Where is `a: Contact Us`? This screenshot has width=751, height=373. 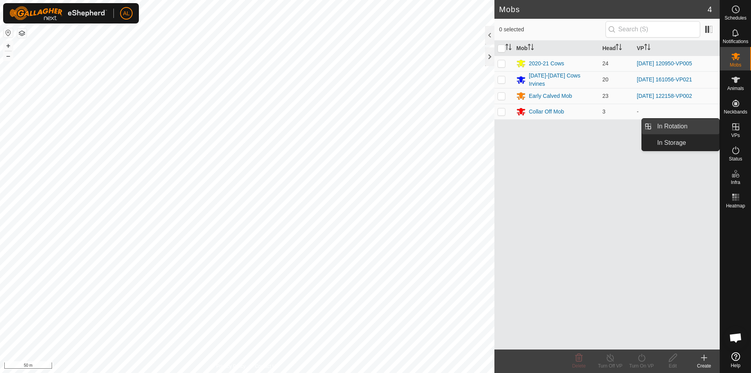 a: Contact Us is located at coordinates (267, 366).